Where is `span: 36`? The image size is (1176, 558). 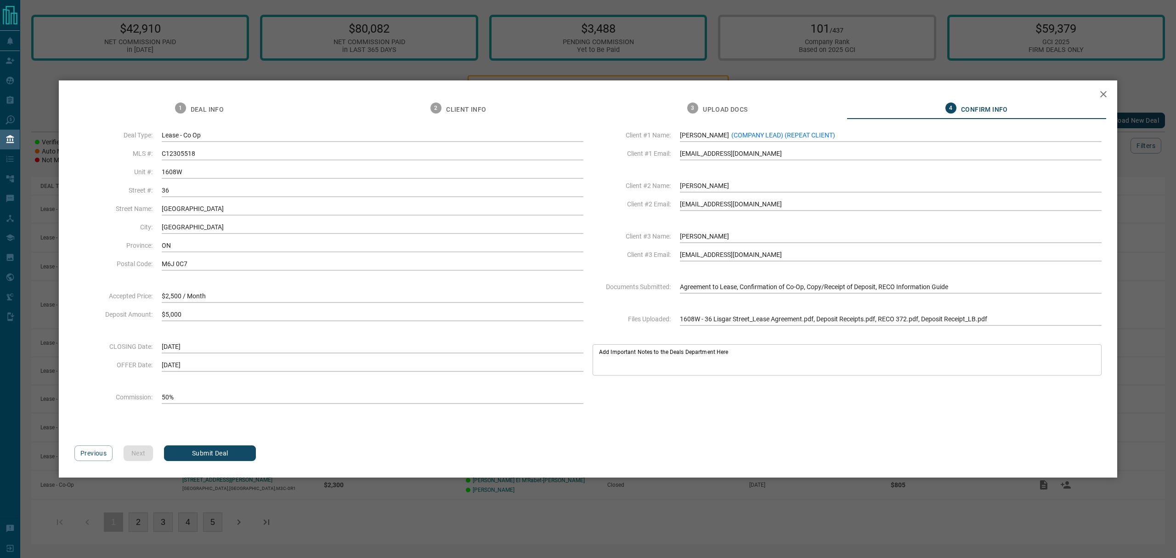 span: 36 is located at coordinates (373, 190).